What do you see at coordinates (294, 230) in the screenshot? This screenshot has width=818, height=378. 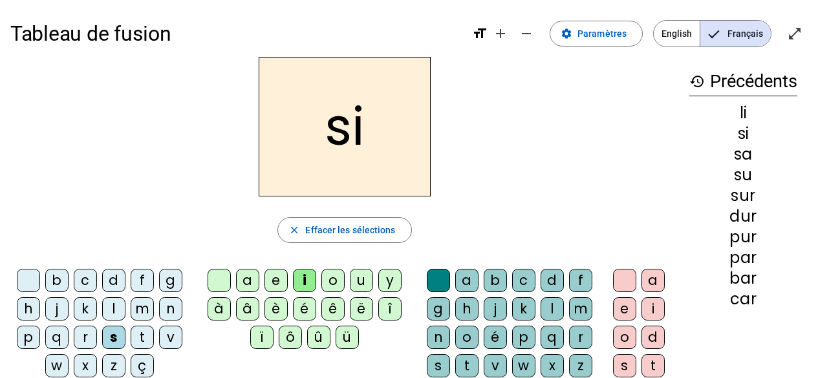 I see `mat-icon: close` at bounding box center [294, 230].